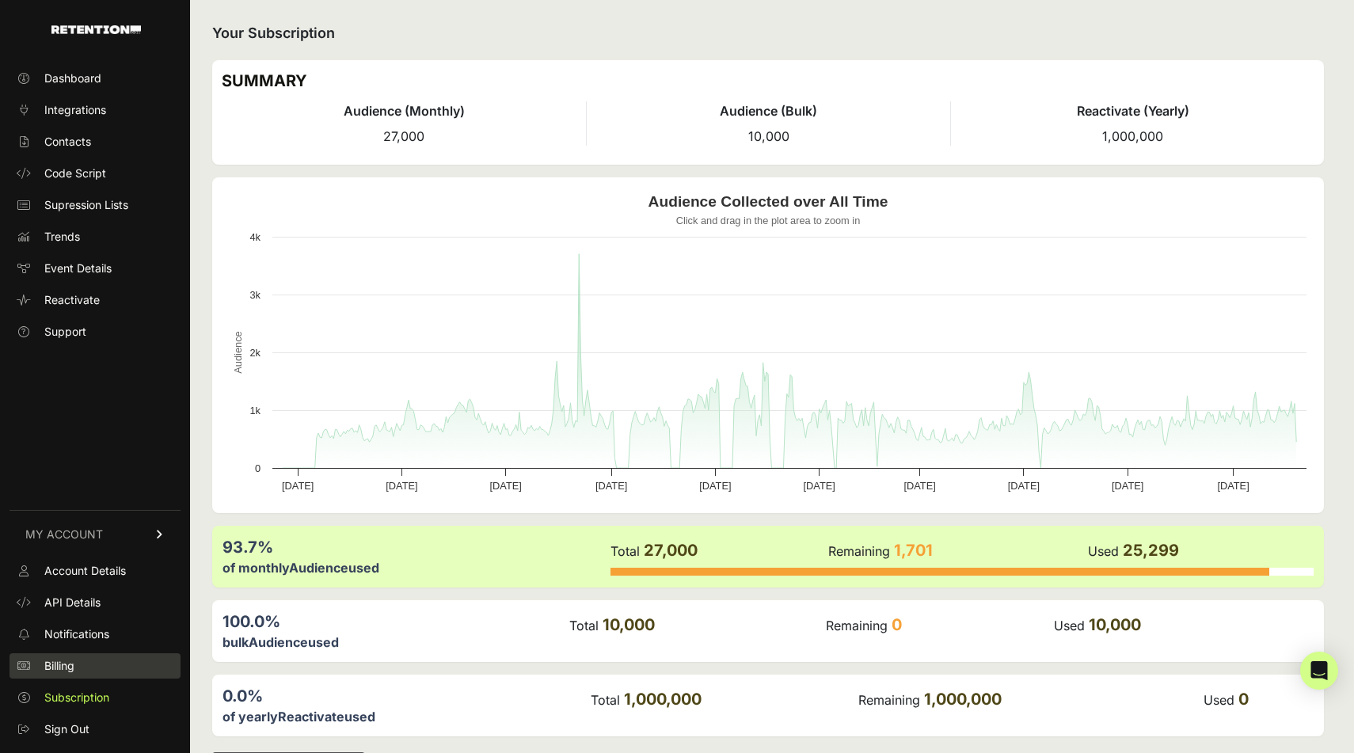 Image resolution: width=1354 pixels, height=753 pixels. Describe the element at coordinates (311, 717) in the screenshot. I see `label: Reactivate` at that location.